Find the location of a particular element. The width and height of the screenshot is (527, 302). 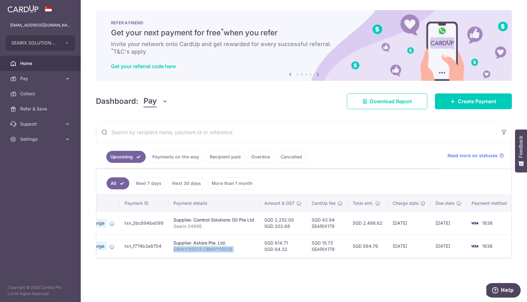

th: Payment method is located at coordinates (491, 203).